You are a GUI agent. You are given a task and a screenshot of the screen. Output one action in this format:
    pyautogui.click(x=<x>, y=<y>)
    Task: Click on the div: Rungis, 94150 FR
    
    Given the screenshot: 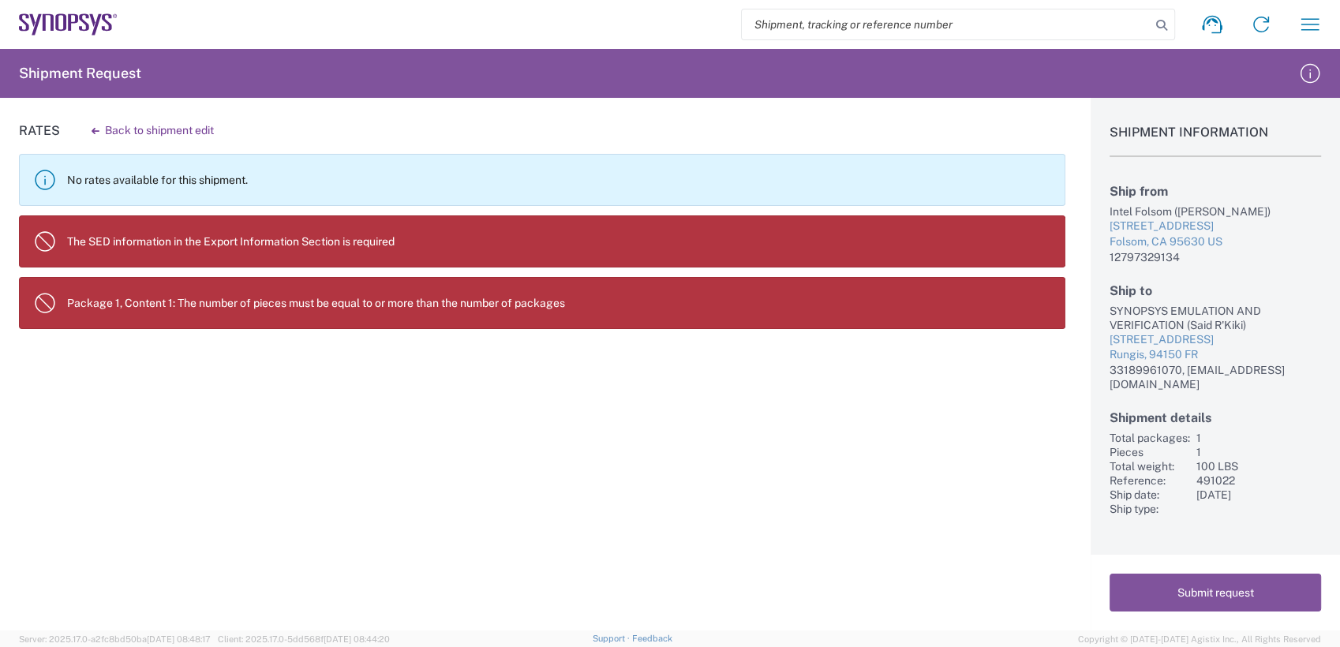 What is the action you would take?
    pyautogui.click(x=1215, y=355)
    